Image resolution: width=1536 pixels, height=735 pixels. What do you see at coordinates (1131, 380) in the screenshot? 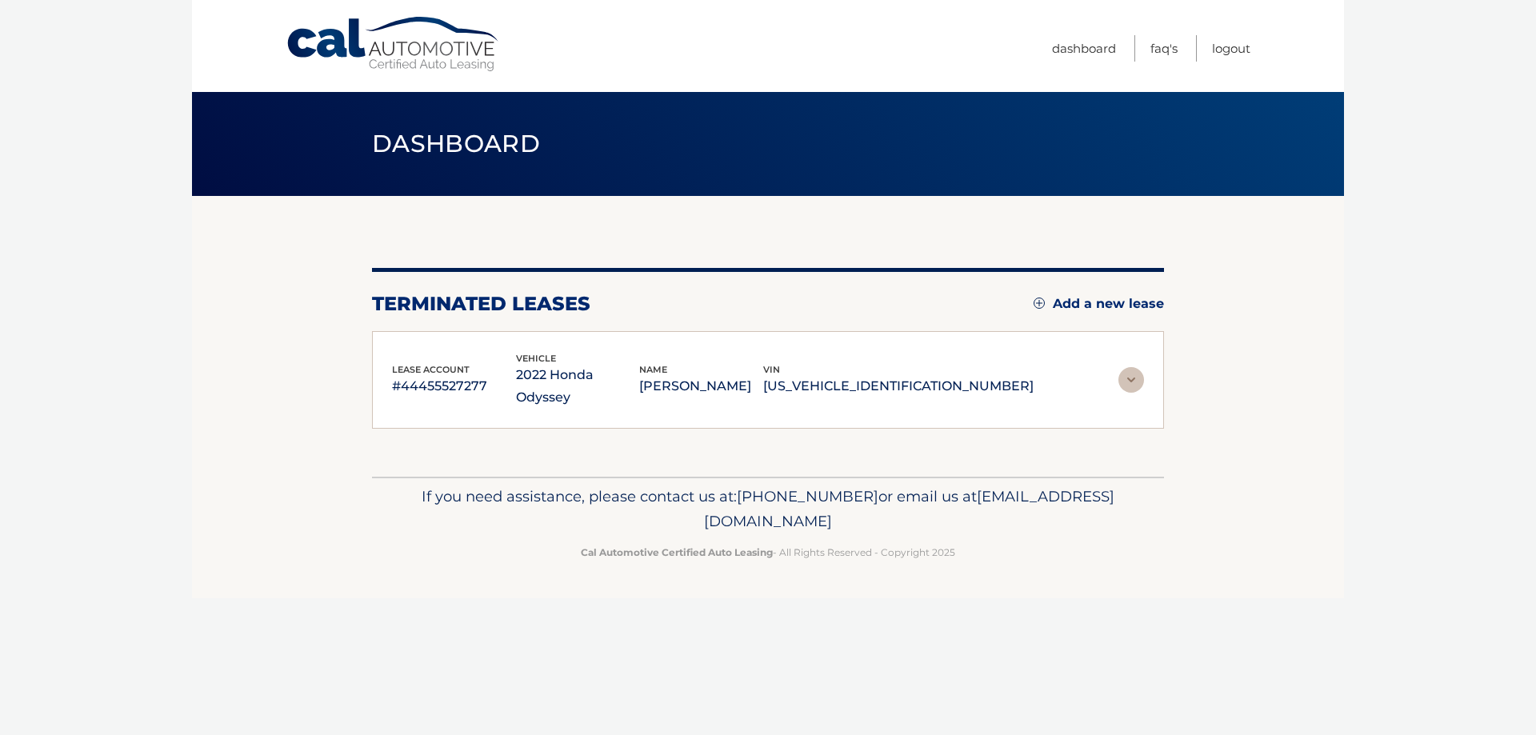
I see `img: accordion-rest.svg` at bounding box center [1131, 380].